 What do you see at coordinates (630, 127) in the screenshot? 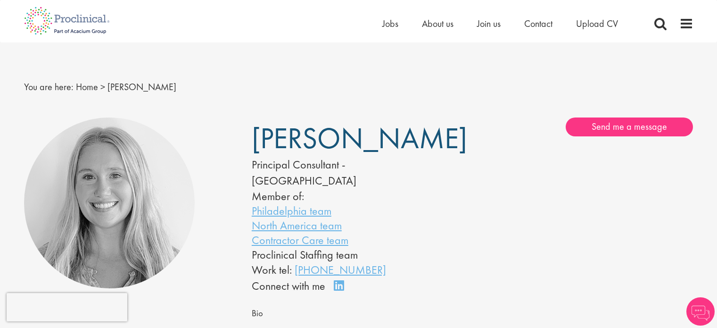
I see `a: Send me a message` at bounding box center [630, 127].